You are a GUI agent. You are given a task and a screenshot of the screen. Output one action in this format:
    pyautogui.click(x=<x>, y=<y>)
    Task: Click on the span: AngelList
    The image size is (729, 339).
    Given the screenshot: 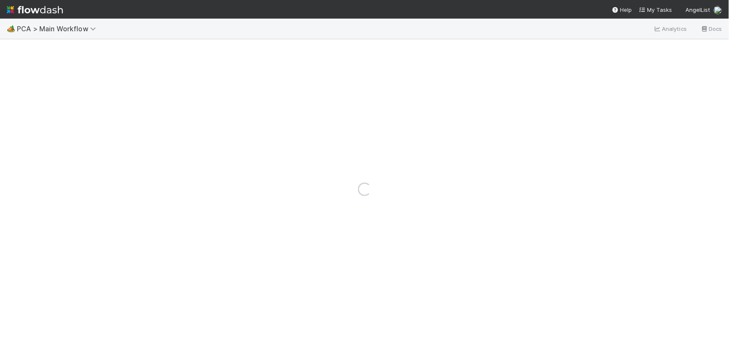 What is the action you would take?
    pyautogui.click(x=698, y=10)
    